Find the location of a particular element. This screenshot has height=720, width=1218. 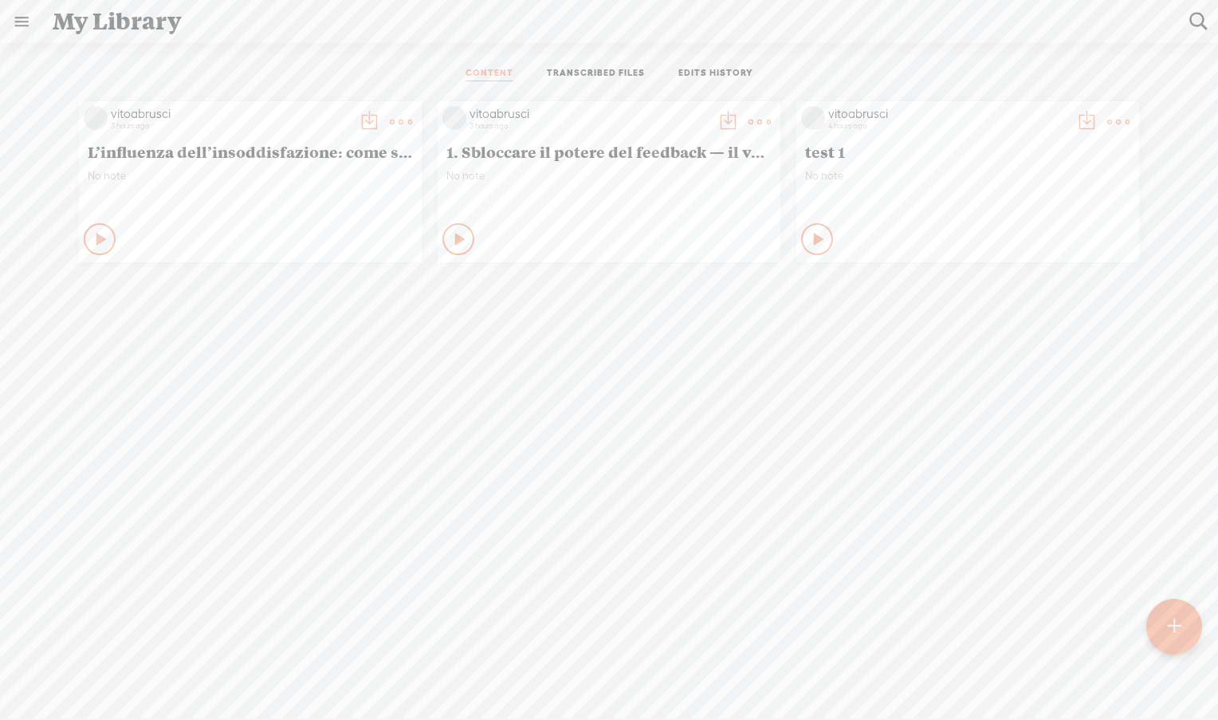

a: EDITS HISTORY is located at coordinates (716, 74).